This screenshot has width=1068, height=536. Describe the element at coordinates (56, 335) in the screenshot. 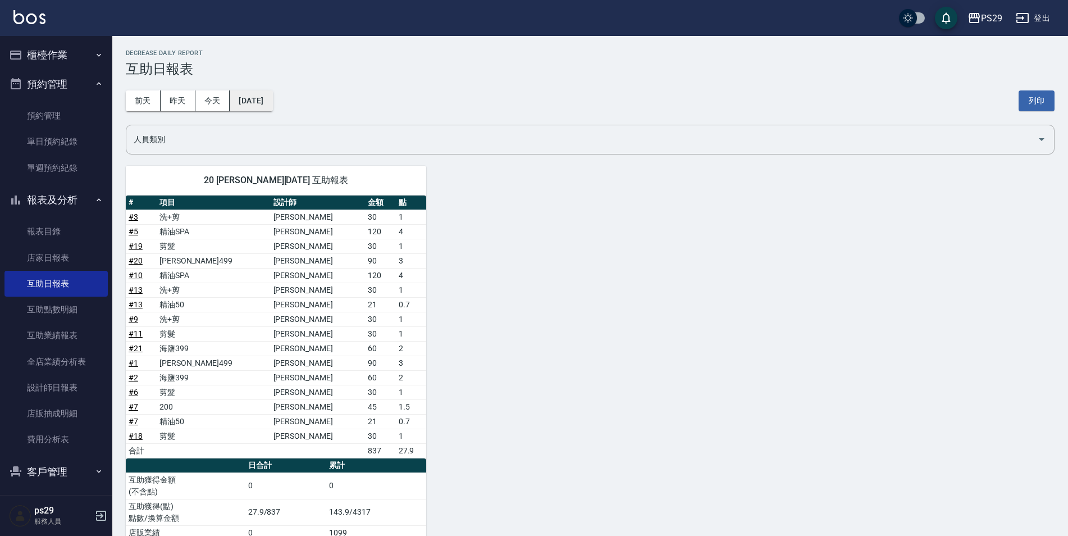

I see `a: 互助業績報表` at that location.